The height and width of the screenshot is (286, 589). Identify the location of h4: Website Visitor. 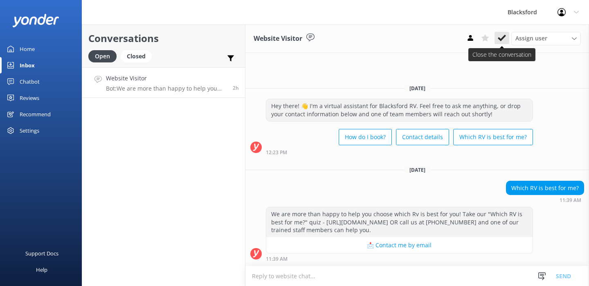
(166, 78).